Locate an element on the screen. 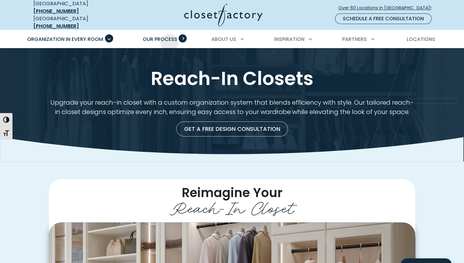 This screenshot has height=263, width=464. span: About Us is located at coordinates (224, 39).